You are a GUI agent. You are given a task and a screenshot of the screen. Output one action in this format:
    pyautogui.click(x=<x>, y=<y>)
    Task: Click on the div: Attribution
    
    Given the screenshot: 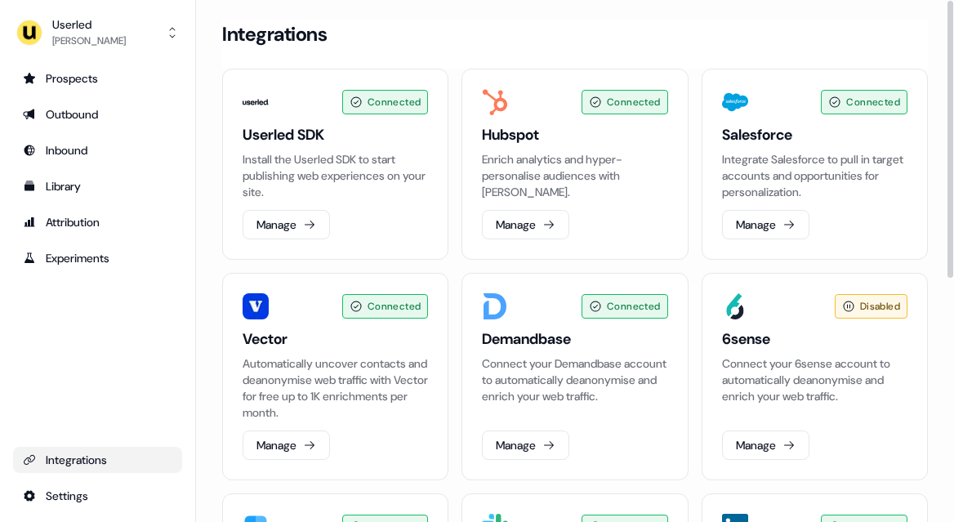 What is the action you would take?
    pyautogui.click(x=97, y=222)
    